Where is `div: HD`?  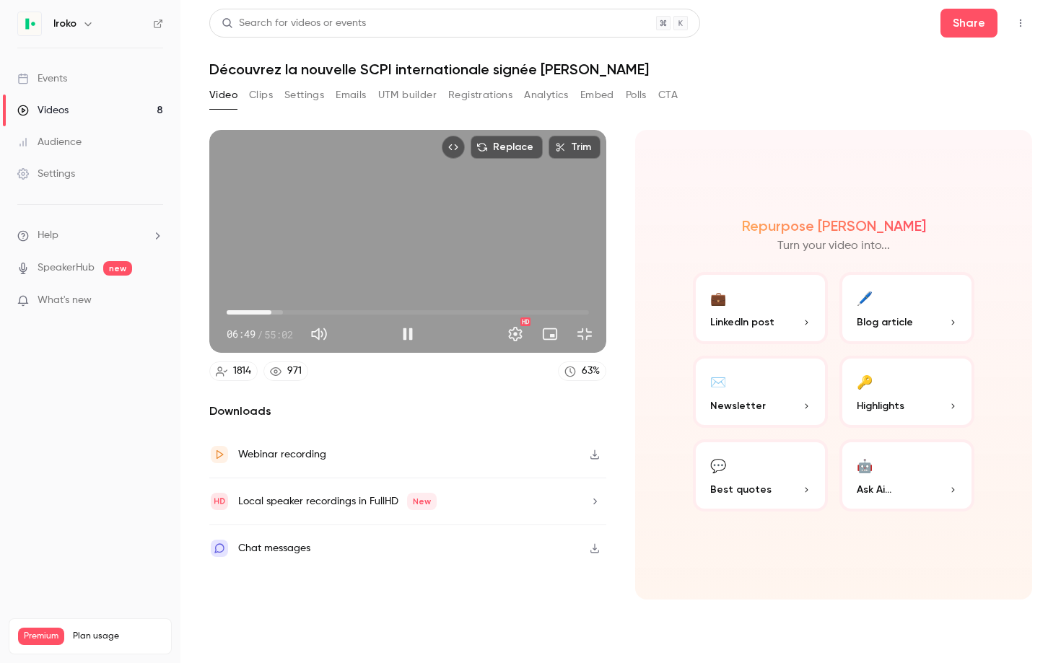 div: HD is located at coordinates (525, 322).